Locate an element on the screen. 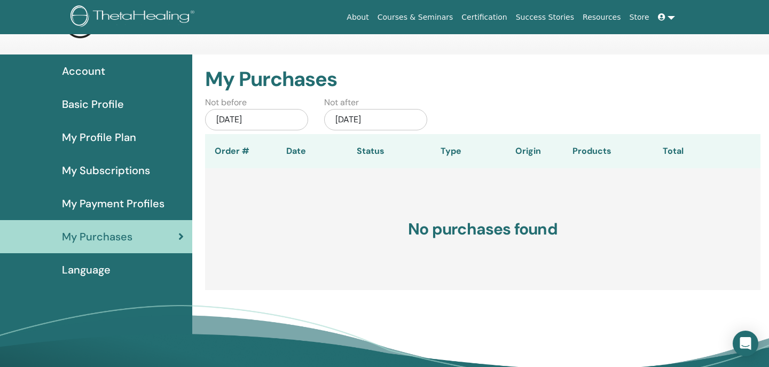  img: logo.png is located at coordinates (134, 17).